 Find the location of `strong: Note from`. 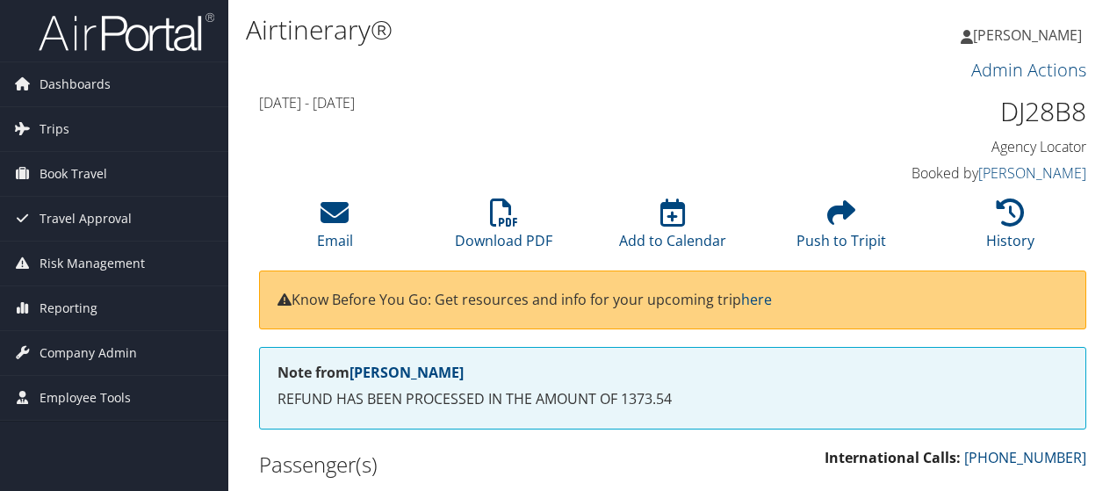

strong: Note from is located at coordinates (371, 372).